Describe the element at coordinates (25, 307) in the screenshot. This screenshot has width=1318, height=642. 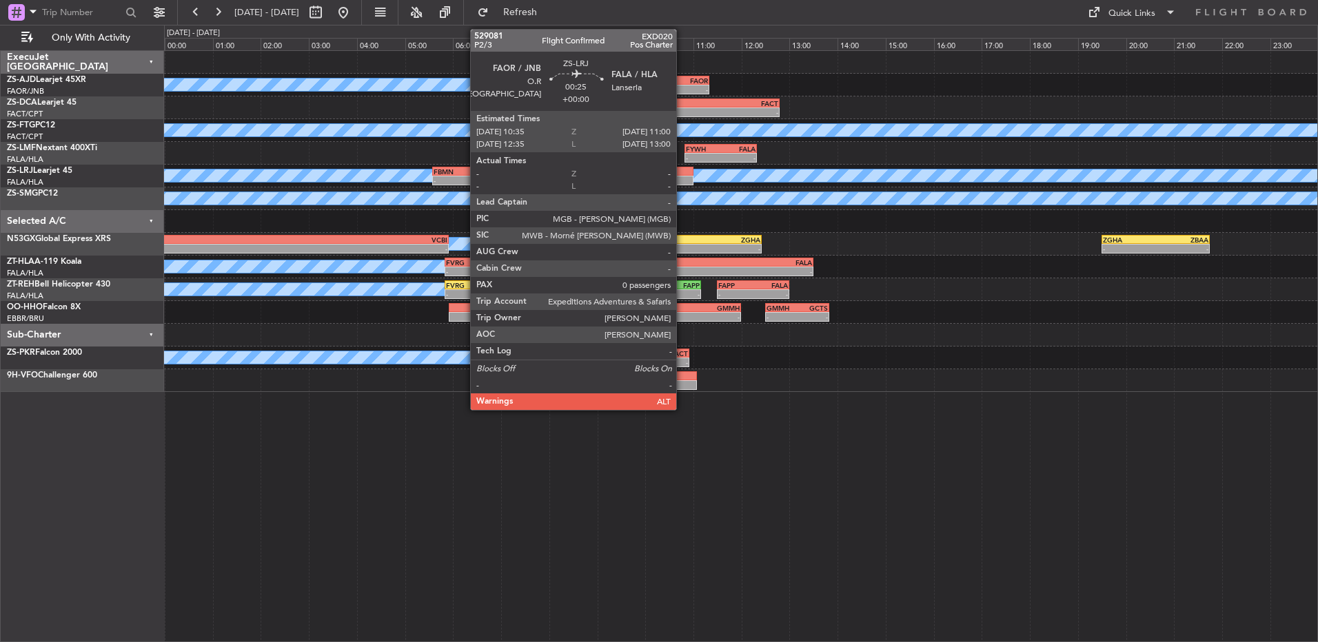
I see `span: OO-HHO` at that location.